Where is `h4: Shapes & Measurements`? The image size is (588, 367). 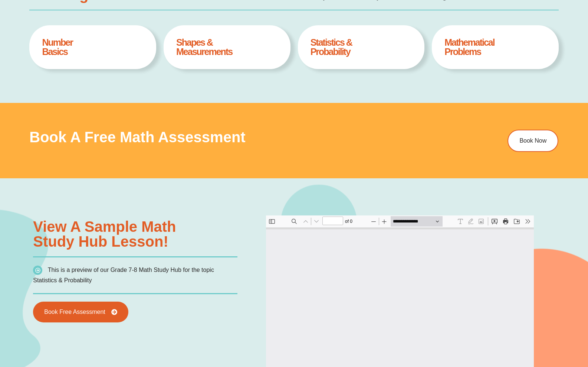 h4: Shapes & Measurements is located at coordinates (227, 47).